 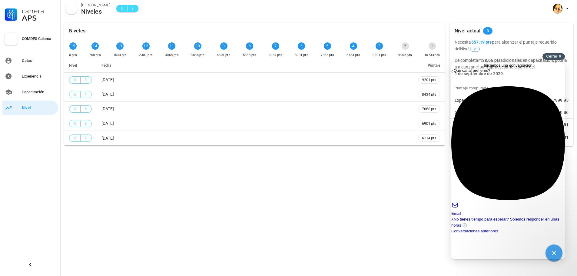 I want to click on div: Nivel actual, so click(x=467, y=31).